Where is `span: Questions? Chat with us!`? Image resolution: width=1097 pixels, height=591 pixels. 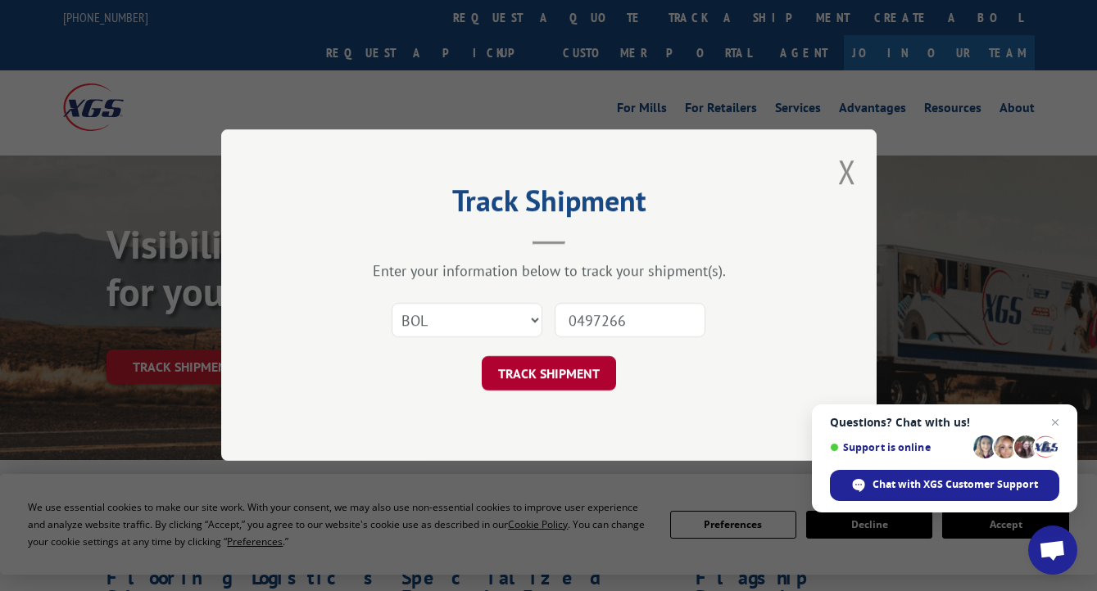 span: Questions? Chat with us! is located at coordinates (945, 423).